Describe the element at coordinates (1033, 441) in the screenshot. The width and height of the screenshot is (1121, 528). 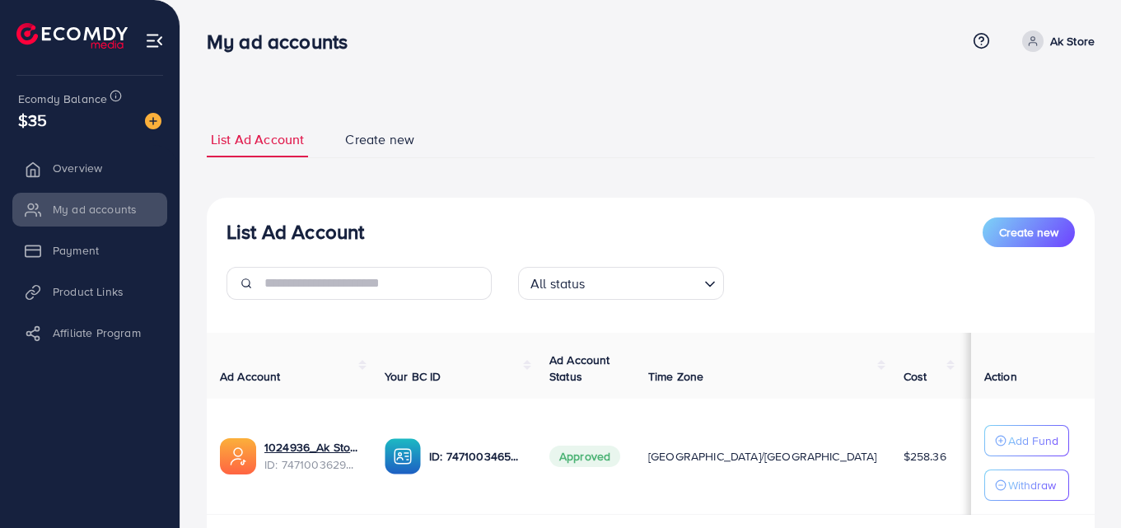
I see `p: Add Fund` at that location.